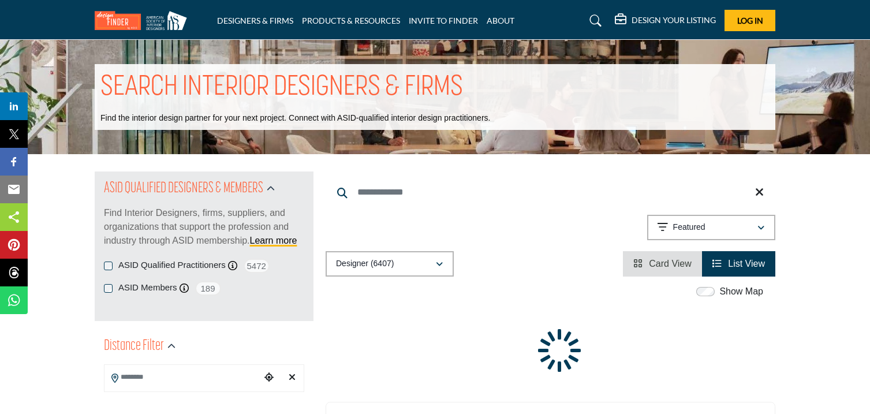  What do you see at coordinates (144, 20) in the screenshot?
I see `img: Site Logo` at bounding box center [144, 20].